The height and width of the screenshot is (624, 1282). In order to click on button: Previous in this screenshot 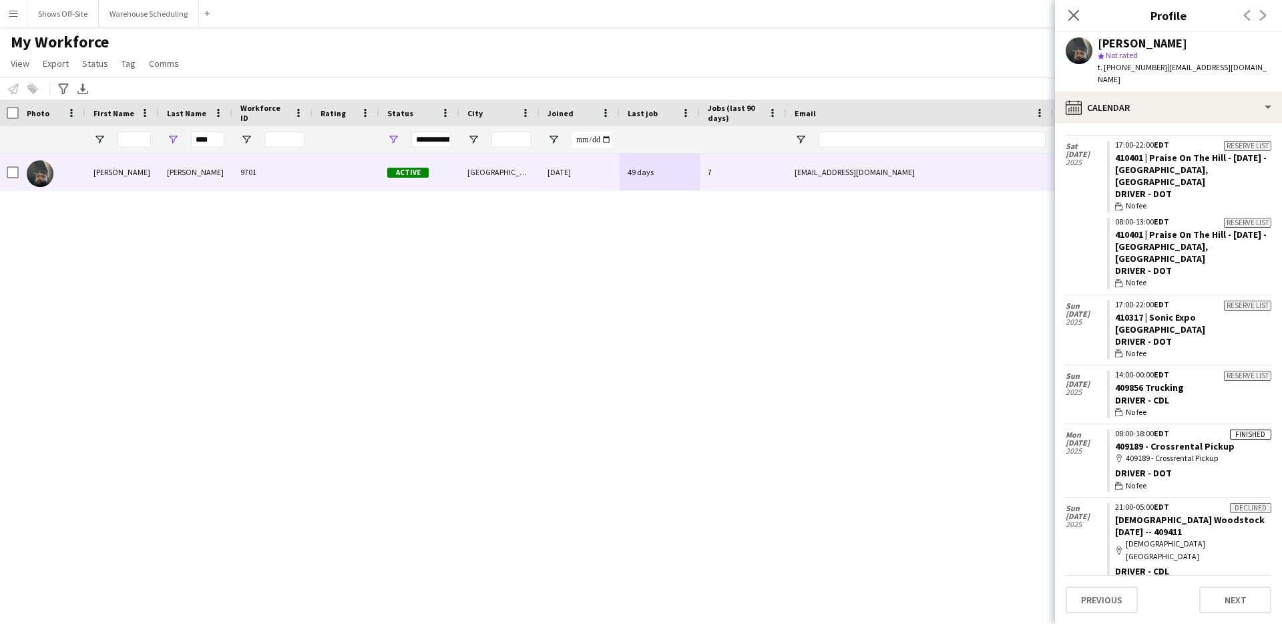, I will do `click(1102, 600)`.